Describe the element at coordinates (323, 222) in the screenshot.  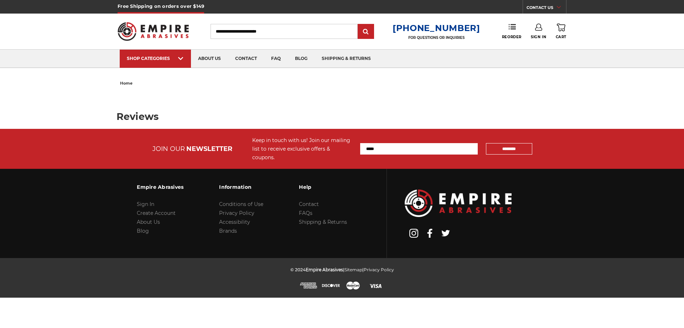
I see `a: Shipping & Returns` at that location.